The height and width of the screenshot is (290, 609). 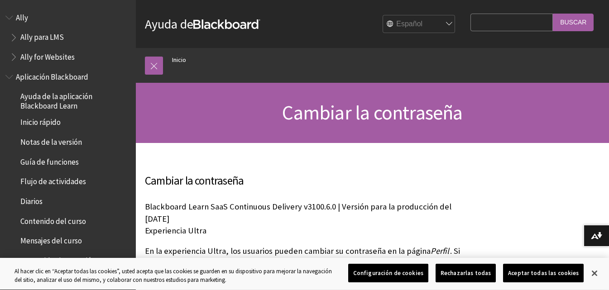 I want to click on span: Contenido sin conexión, so click(x=58, y=259).